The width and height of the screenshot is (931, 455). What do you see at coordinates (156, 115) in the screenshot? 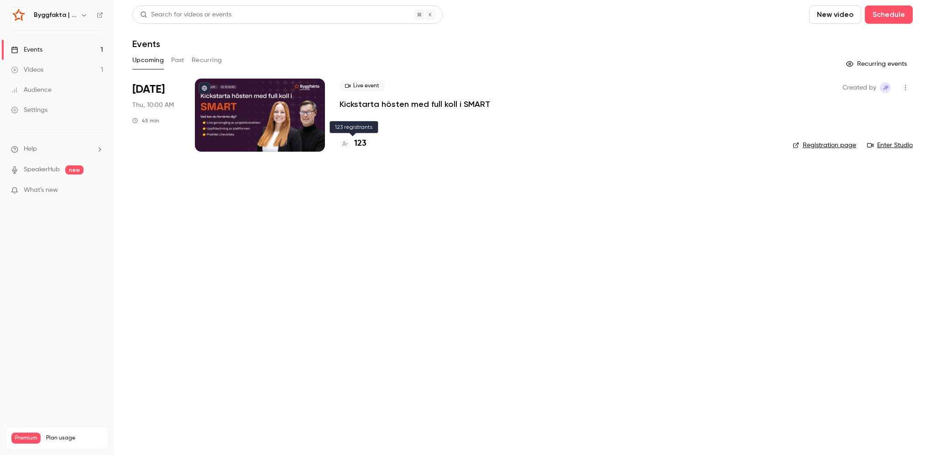
I see `div: Aug 21 Thu, 10:00 AM (Europe/Stockholm)` at bounding box center [156, 115].